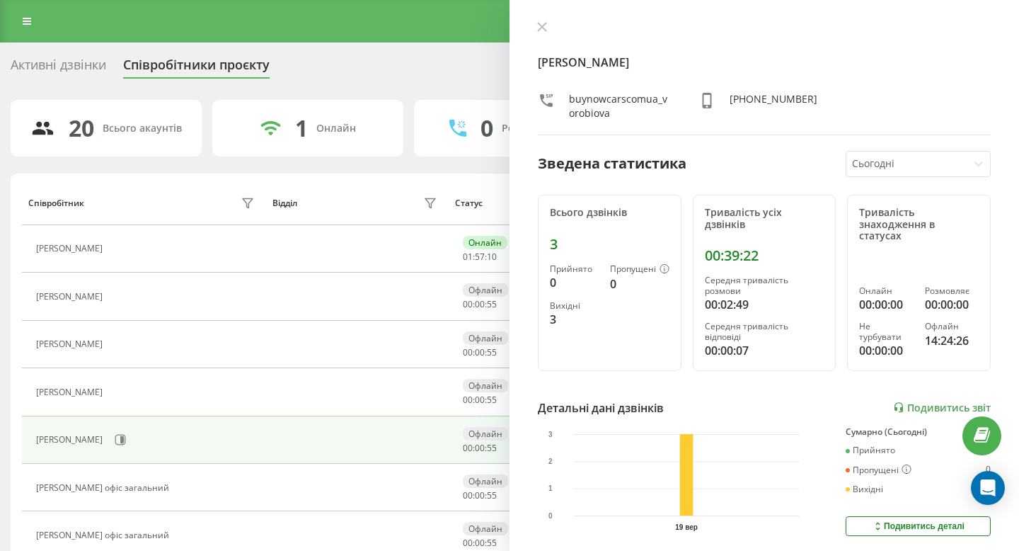 Image resolution: width=1019 pixels, height=551 pixels. Describe the element at coordinates (952, 291) in the screenshot. I see `div: Розмовляє` at that location.